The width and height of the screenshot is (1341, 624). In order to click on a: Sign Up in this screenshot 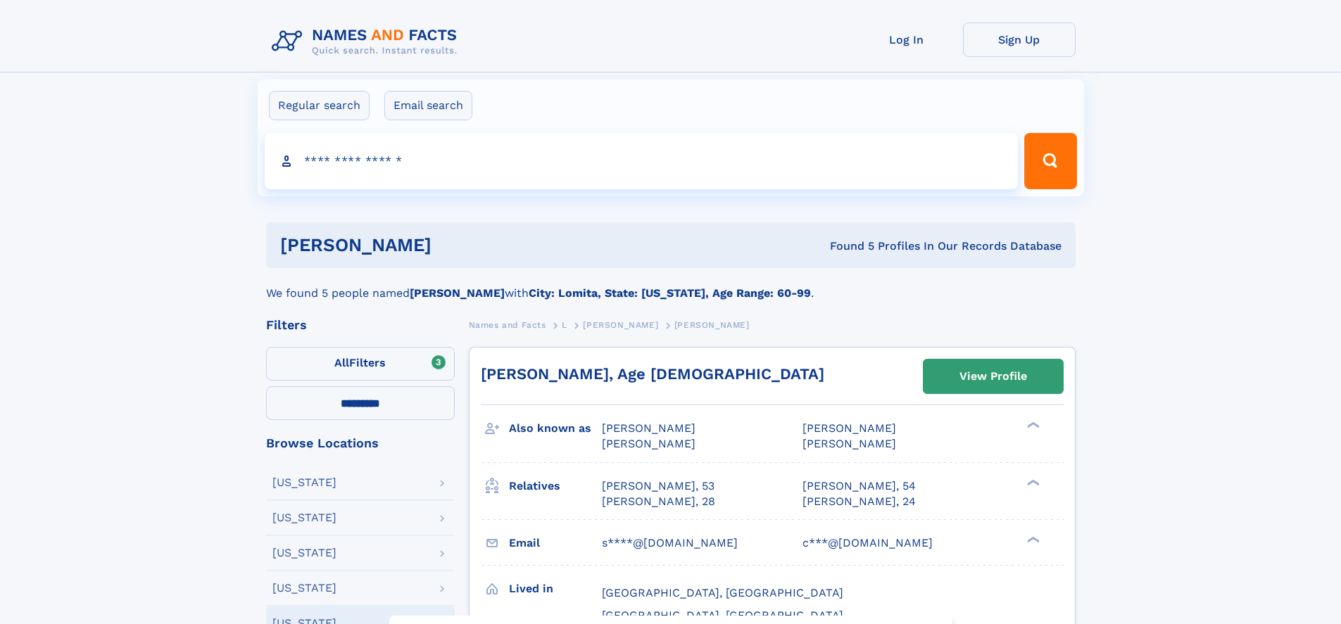, I will do `click(1019, 39)`.